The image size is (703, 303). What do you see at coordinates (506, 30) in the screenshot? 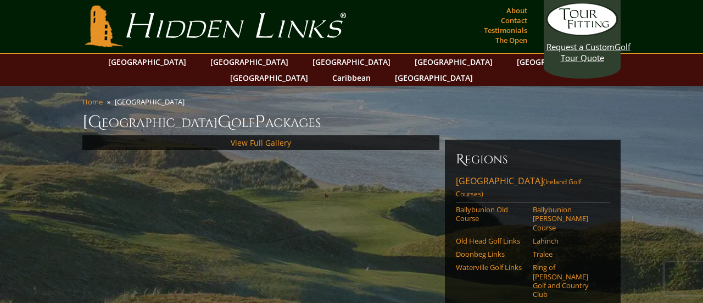
I see `a: Testimonials` at bounding box center [506, 30].